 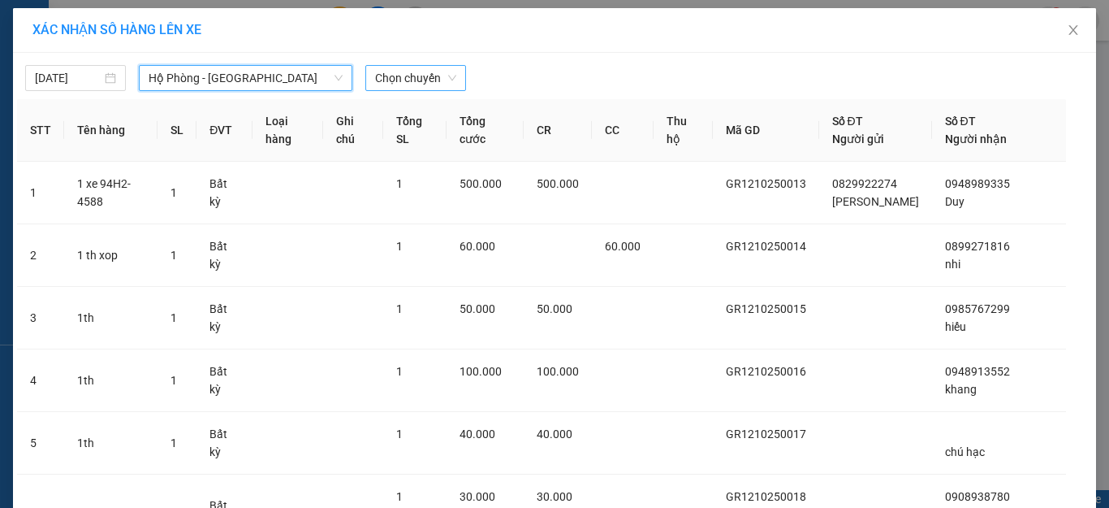 What do you see at coordinates (485, 130) in the screenshot?
I see `th: Tổng cước` at bounding box center [485, 130].